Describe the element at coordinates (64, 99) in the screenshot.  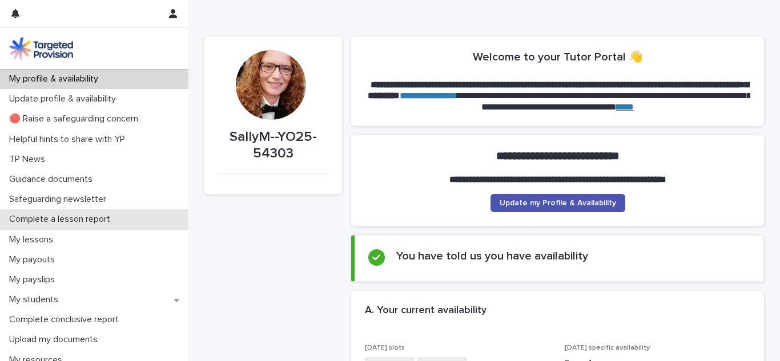
I see `p: Update profile & availability` at that location.